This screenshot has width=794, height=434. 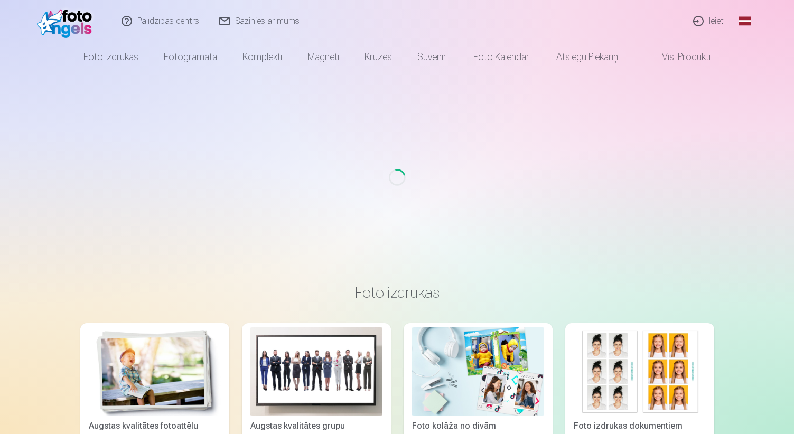 What do you see at coordinates (502, 57) in the screenshot?
I see `a: Foto kalendāri` at bounding box center [502, 57].